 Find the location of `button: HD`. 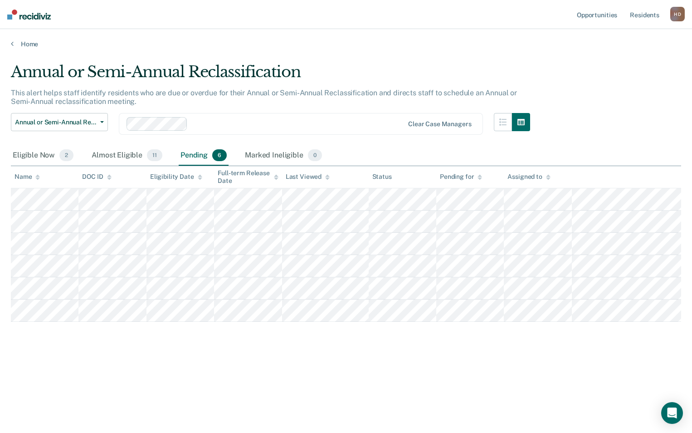

button: HD is located at coordinates (678, 14).